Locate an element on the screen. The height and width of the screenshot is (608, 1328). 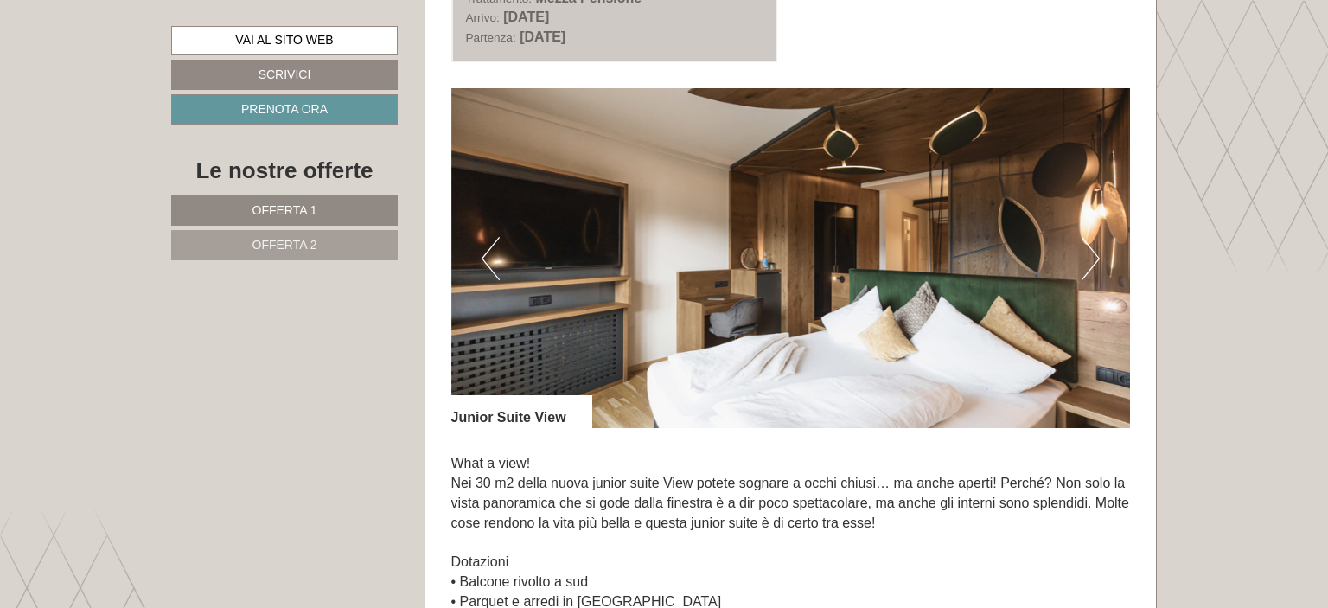
button: Next is located at coordinates (1090, 259).